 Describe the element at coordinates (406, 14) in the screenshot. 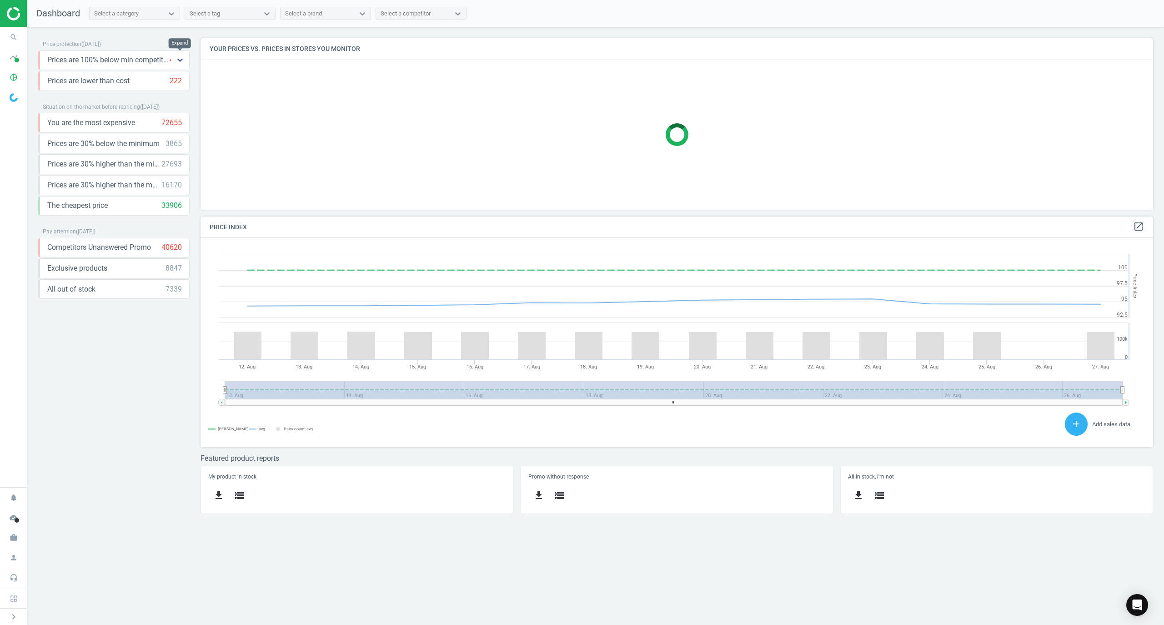

I see `div: Select a competitor` at that location.